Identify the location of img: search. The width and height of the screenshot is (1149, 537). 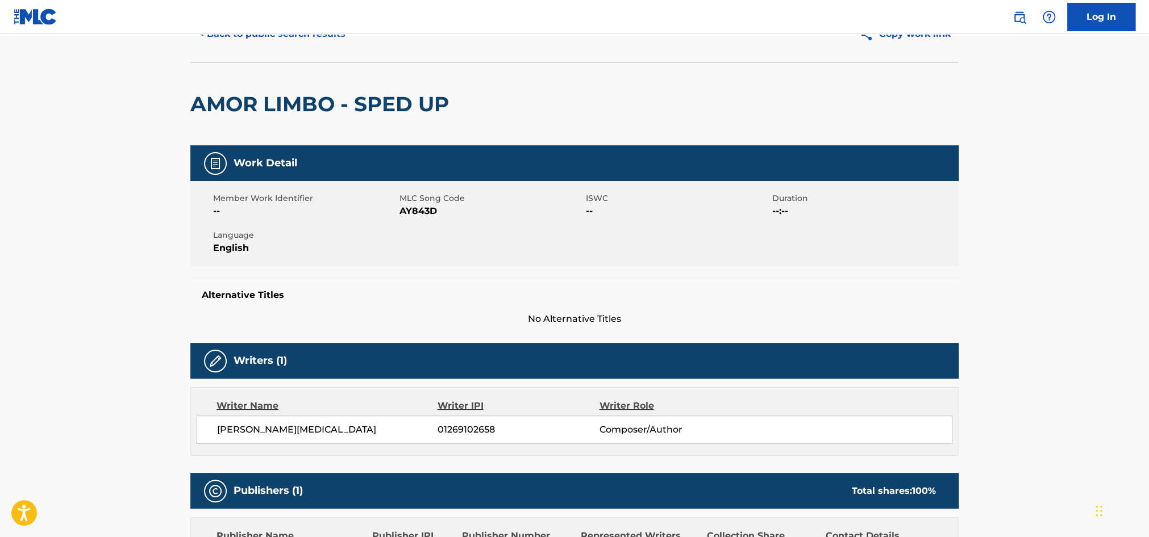
(1019, 17).